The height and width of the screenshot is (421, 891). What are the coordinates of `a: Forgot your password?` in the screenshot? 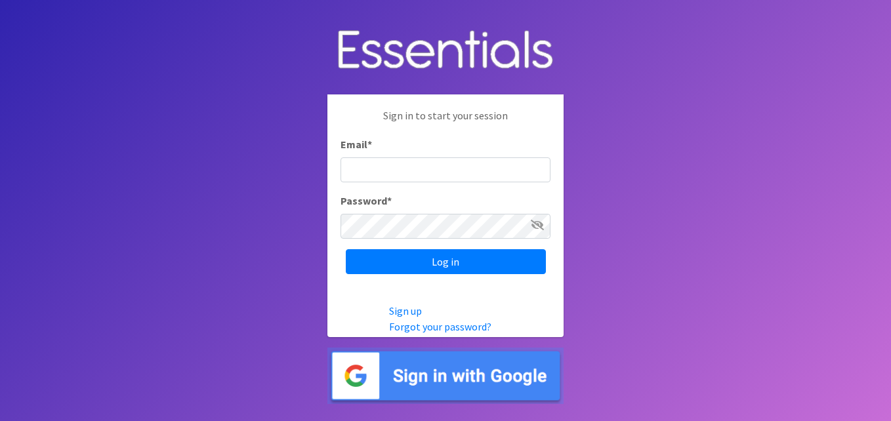 It's located at (440, 327).